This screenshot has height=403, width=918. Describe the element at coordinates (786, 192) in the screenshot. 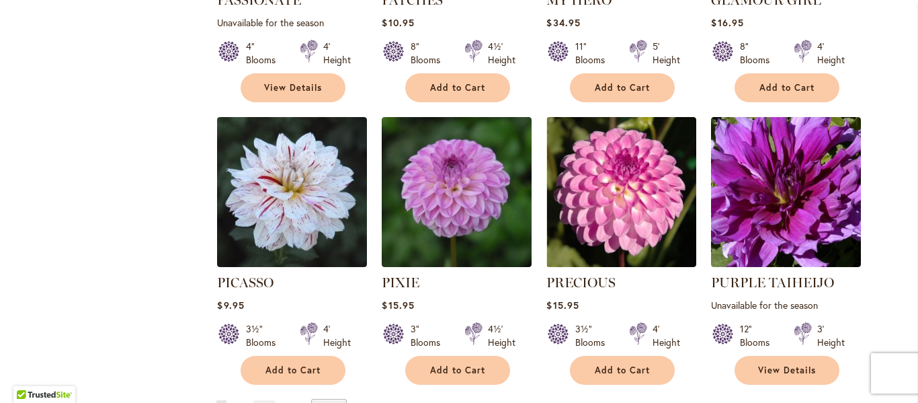

I see `img: PURPLE TAIHEIJO` at that location.